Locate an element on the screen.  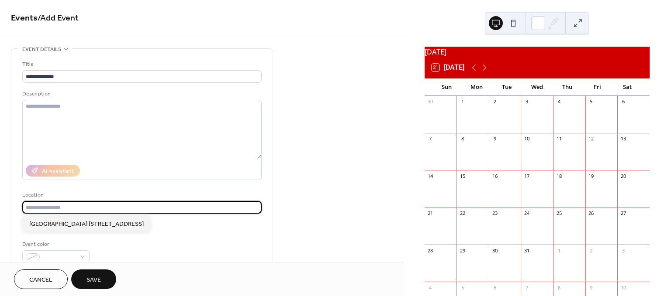
div: 27 is located at coordinates (622, 213).